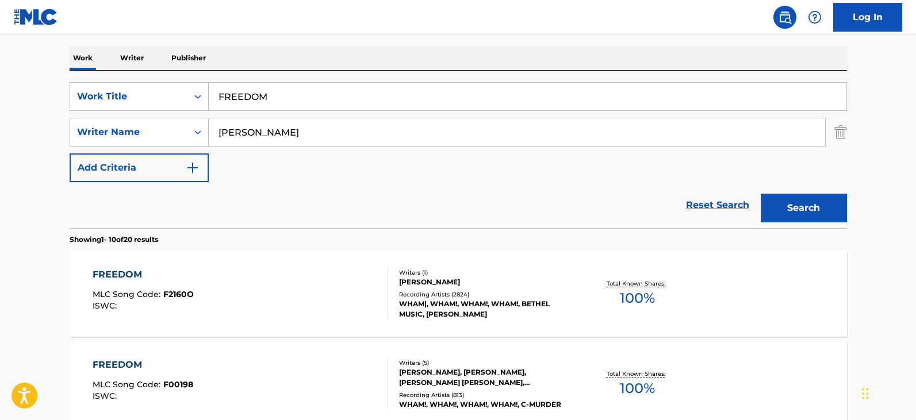  What do you see at coordinates (841, 132) in the screenshot?
I see `img: Delete Criterion` at bounding box center [841, 132].